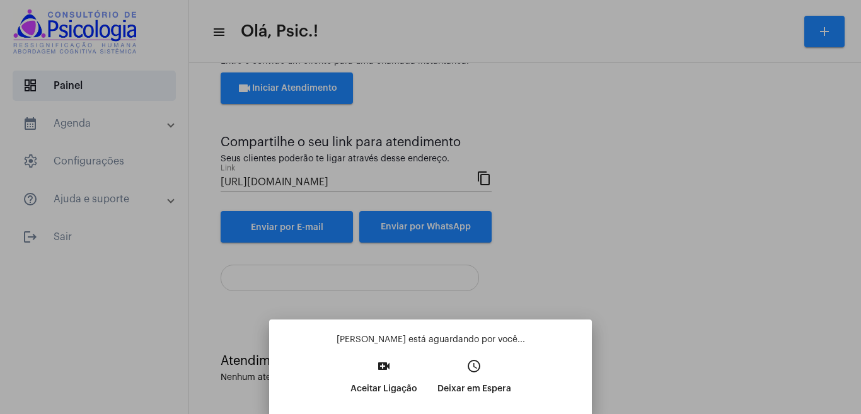 The image size is (861, 414). What do you see at coordinates (474, 389) in the screenshot?
I see `p: Deixar em Espera` at bounding box center [474, 389].